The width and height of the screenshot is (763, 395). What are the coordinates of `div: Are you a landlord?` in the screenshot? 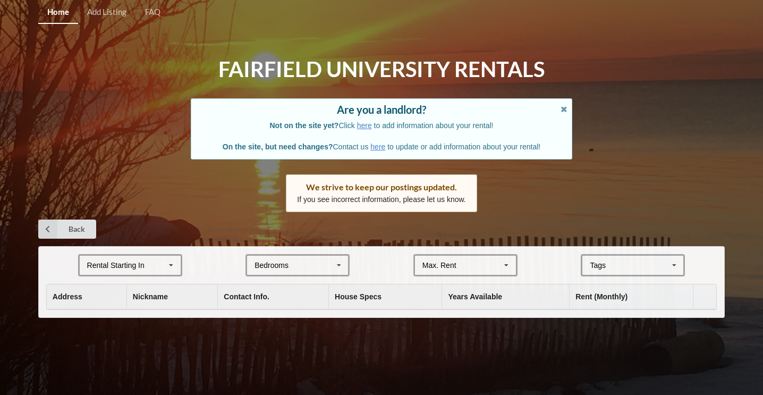 It's located at (382, 109).